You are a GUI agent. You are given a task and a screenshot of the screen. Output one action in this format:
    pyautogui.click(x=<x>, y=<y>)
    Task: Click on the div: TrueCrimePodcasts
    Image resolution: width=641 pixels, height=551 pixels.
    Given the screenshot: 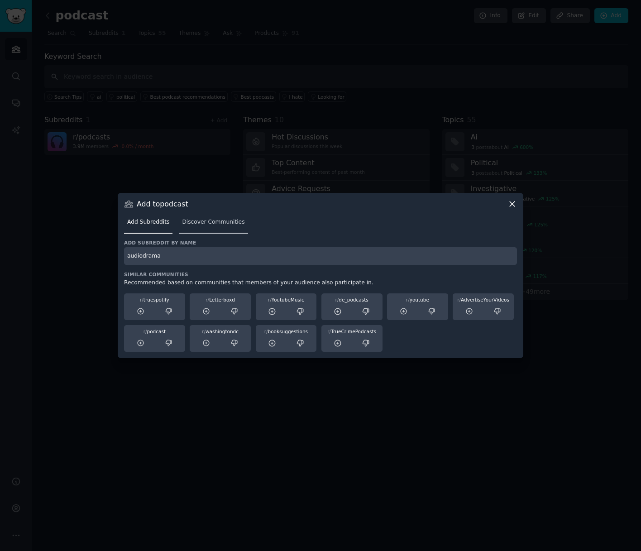 What is the action you would take?
    pyautogui.click(x=352, y=331)
    